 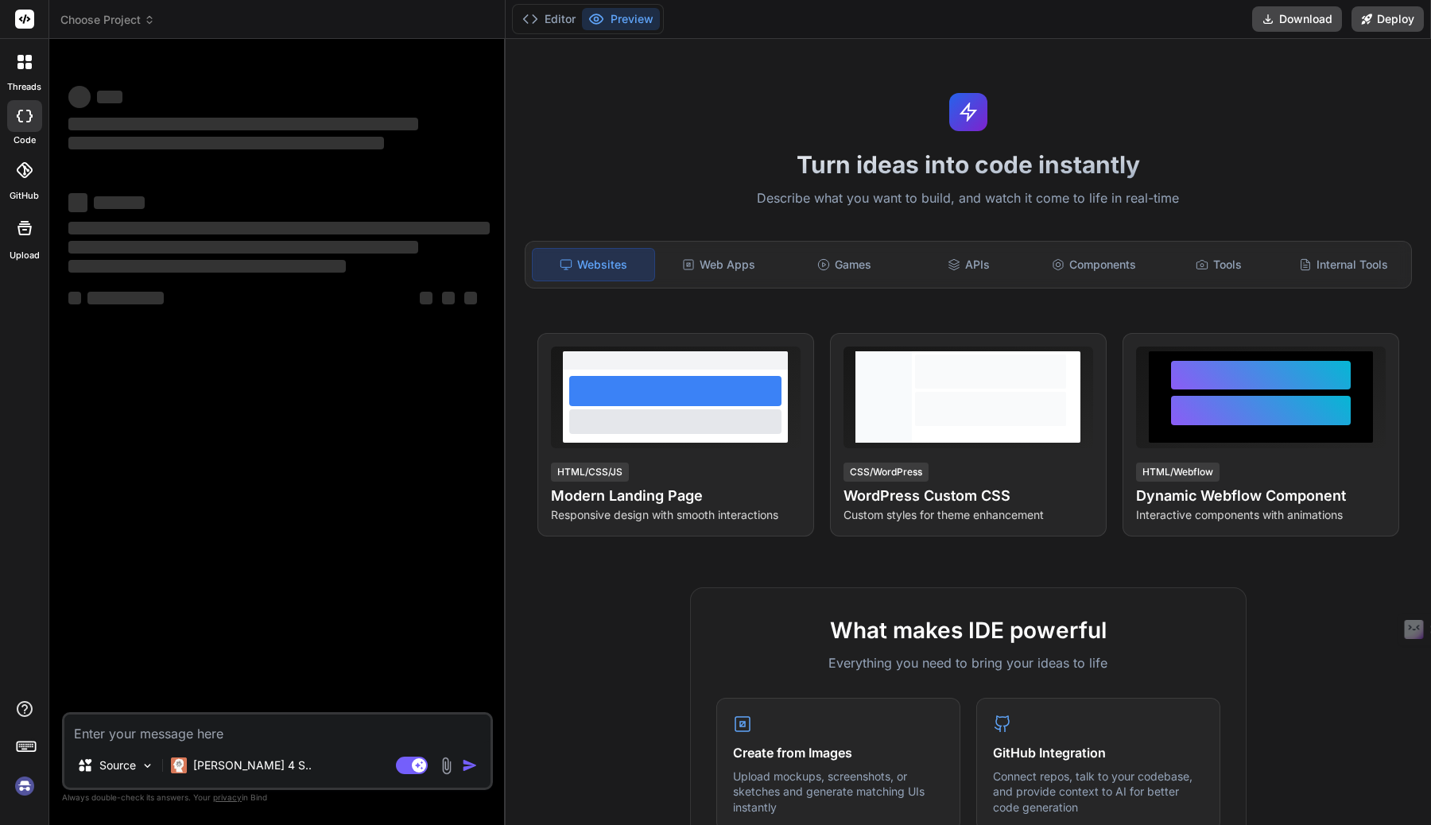 What do you see at coordinates (1098, 753) in the screenshot?
I see `h4: GitHub Integration` at bounding box center [1098, 753].